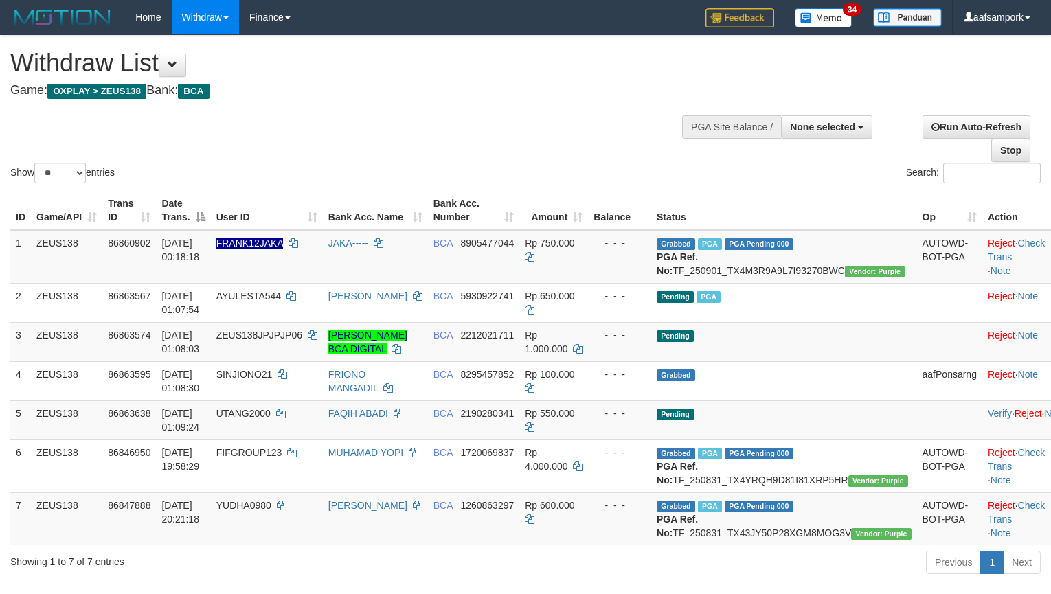 Image resolution: width=1051 pixels, height=594 pixels. I want to click on span: Copy 5930922741 to clipboard, so click(487, 296).